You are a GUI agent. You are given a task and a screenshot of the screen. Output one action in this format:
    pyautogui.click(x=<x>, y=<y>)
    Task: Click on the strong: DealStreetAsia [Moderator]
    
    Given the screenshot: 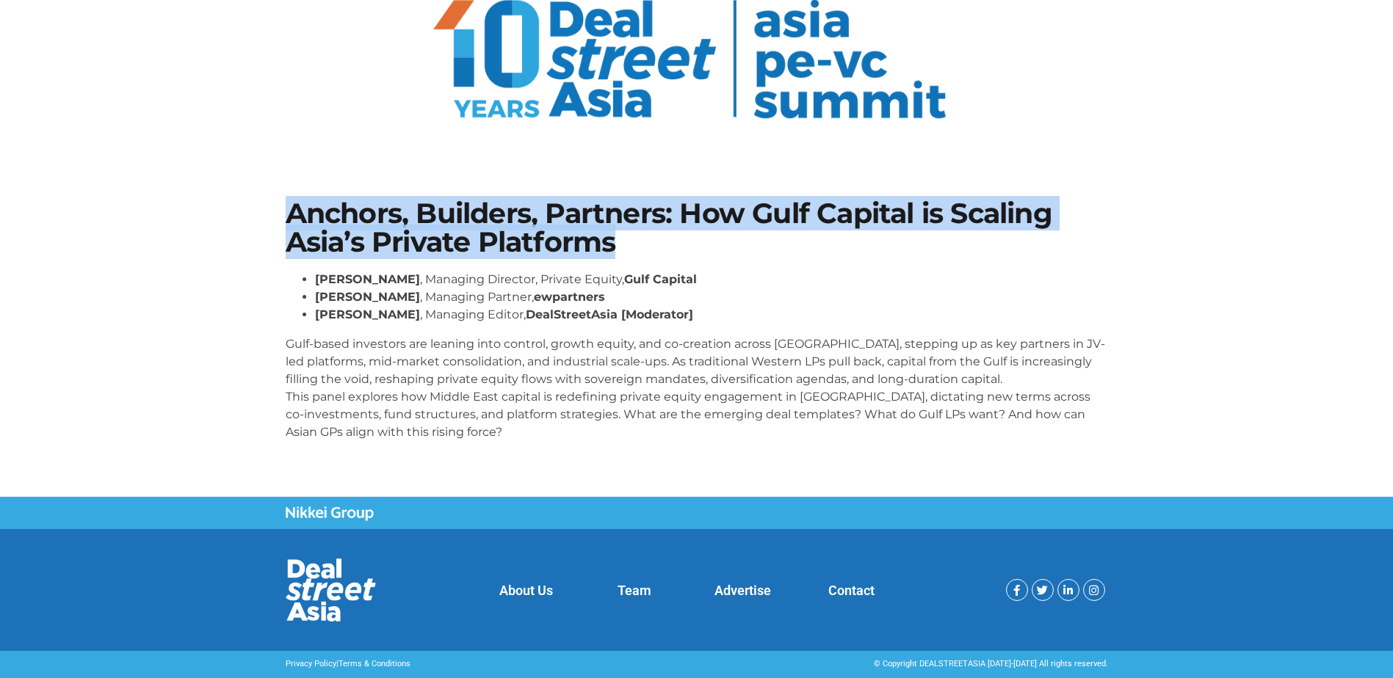 What is the action you would take?
    pyautogui.click(x=609, y=314)
    